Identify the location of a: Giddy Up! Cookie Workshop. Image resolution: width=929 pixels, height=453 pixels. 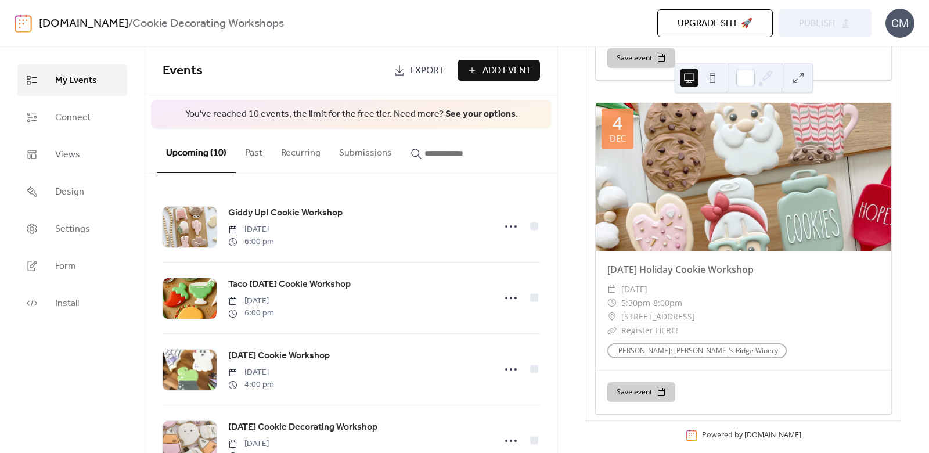
(285, 213).